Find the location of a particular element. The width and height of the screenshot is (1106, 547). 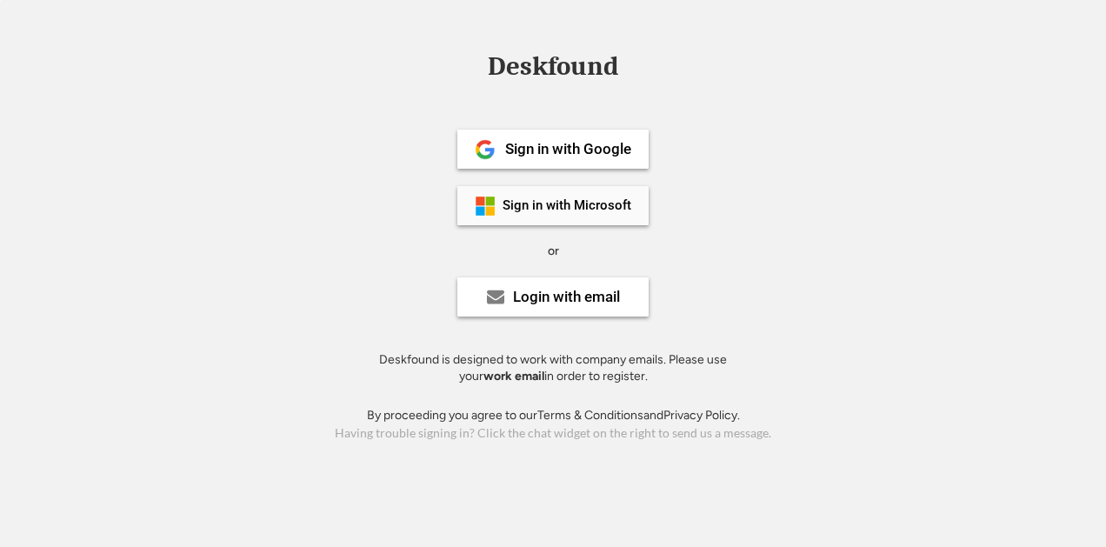

a: Terms & Conditions is located at coordinates (591, 415).